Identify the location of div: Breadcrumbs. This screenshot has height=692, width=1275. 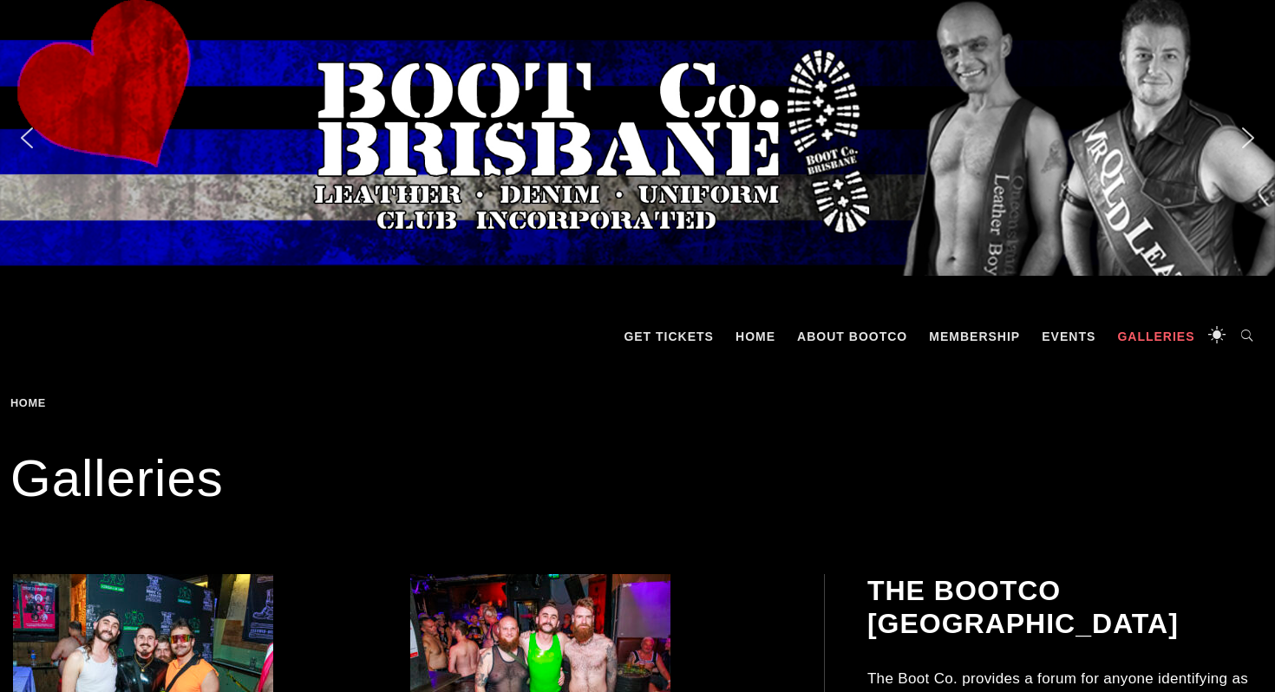
(78, 403).